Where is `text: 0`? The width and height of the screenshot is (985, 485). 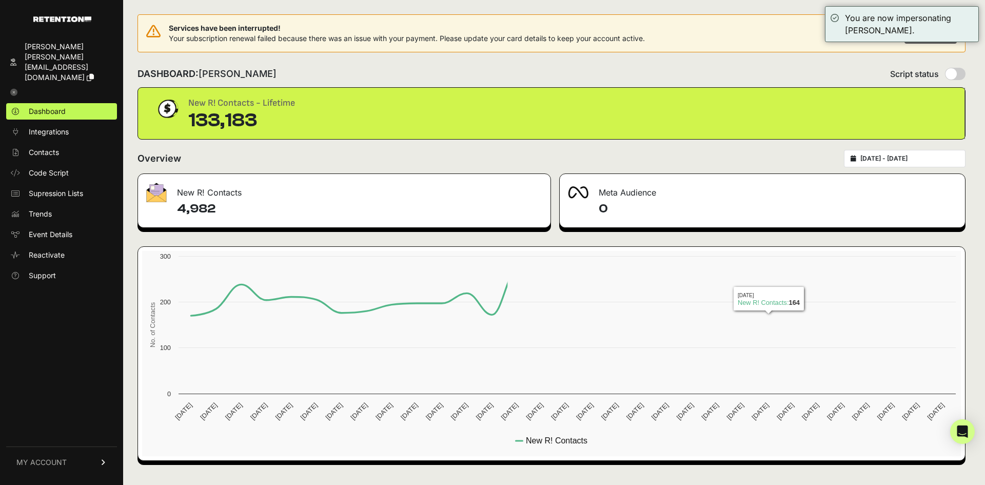
text: 0 is located at coordinates (169, 394).